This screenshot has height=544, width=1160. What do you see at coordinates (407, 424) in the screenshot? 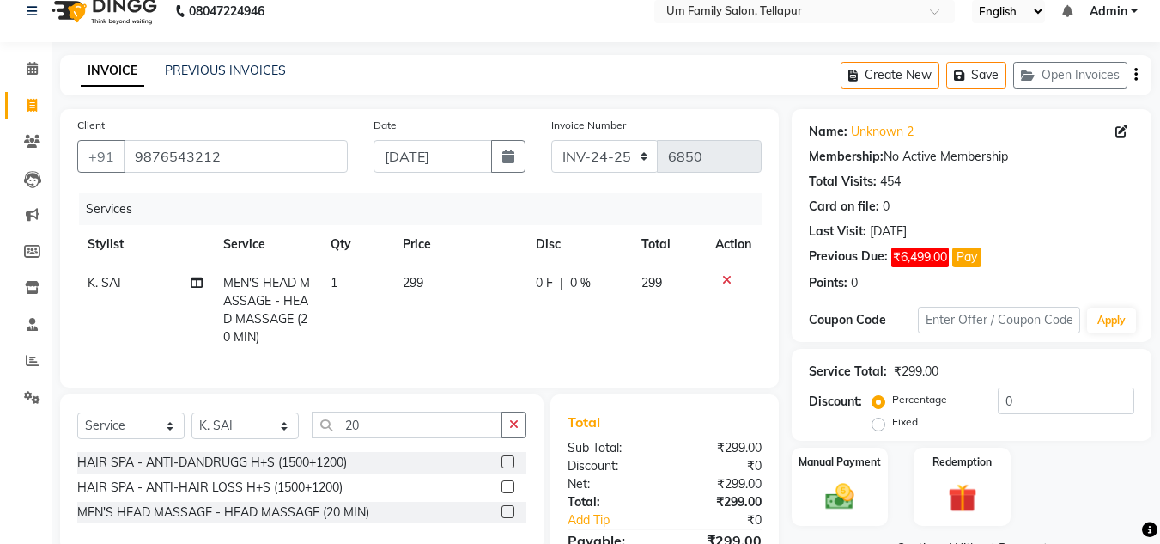
I see `input: Search or Scan` at bounding box center [407, 424].